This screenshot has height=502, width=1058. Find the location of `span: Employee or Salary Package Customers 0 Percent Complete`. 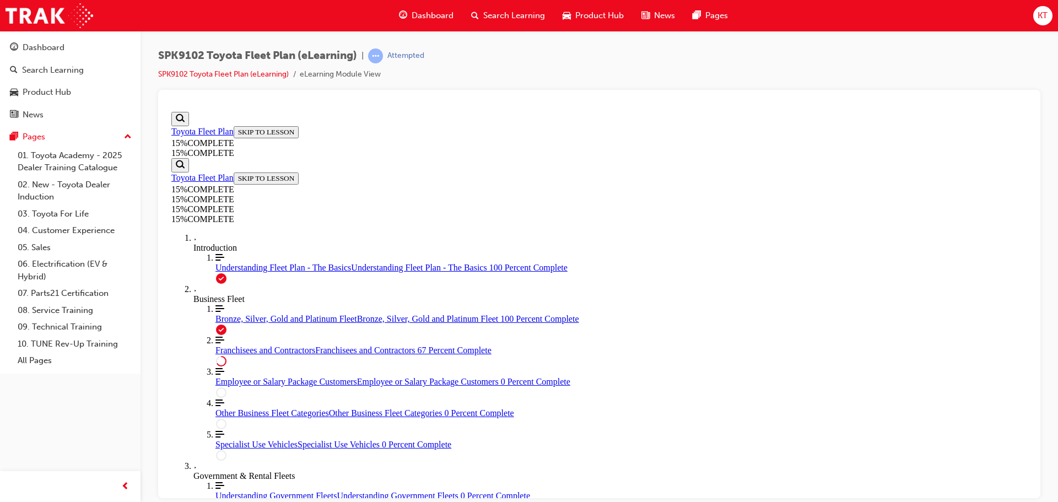

span: Employee or Salary Package Customers 0 Percent Complete is located at coordinates (297, 274).